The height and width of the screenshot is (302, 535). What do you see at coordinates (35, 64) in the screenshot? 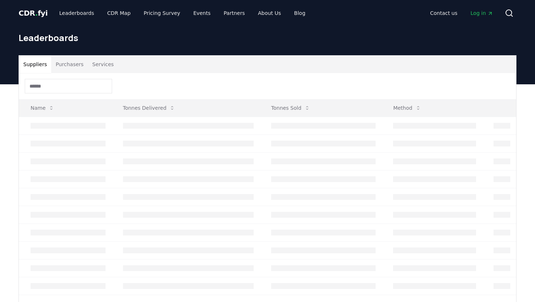
I see `button: Suppliers` at bounding box center [35, 64].